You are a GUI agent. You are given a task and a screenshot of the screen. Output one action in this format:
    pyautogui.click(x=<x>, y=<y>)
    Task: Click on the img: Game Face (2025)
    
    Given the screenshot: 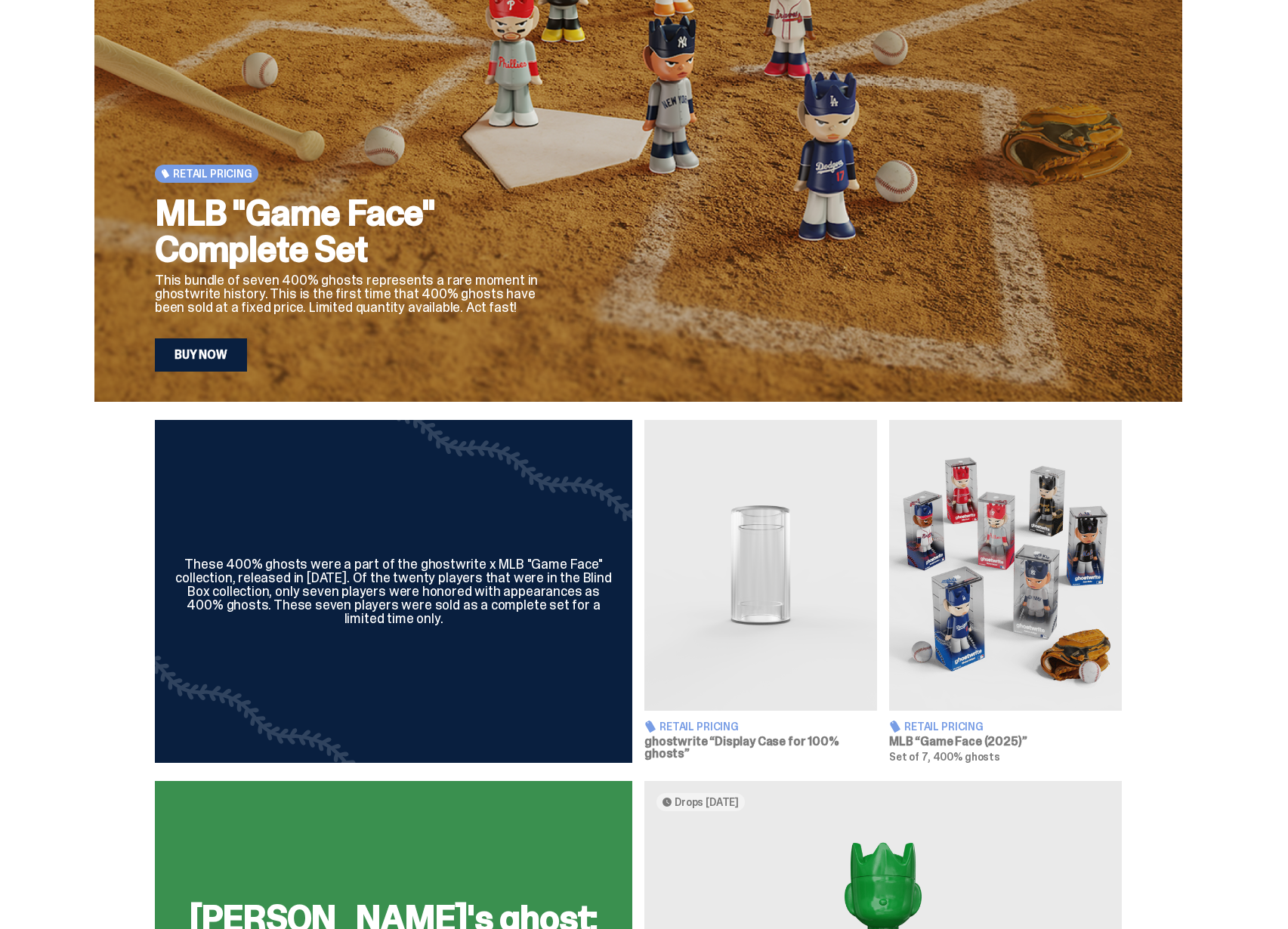 What is the action you would take?
    pyautogui.click(x=1006, y=565)
    